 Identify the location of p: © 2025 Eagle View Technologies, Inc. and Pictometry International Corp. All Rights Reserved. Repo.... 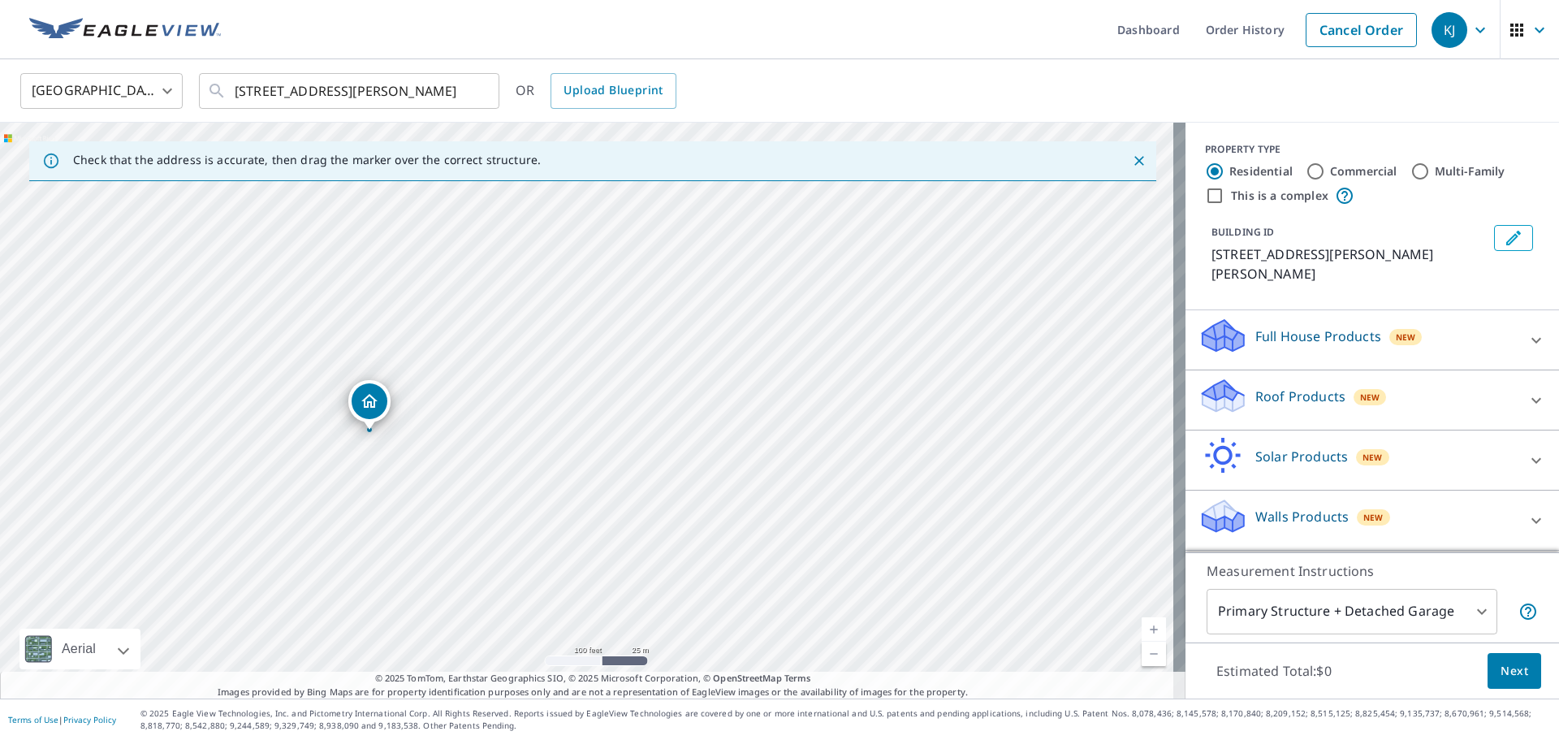
(845, 719).